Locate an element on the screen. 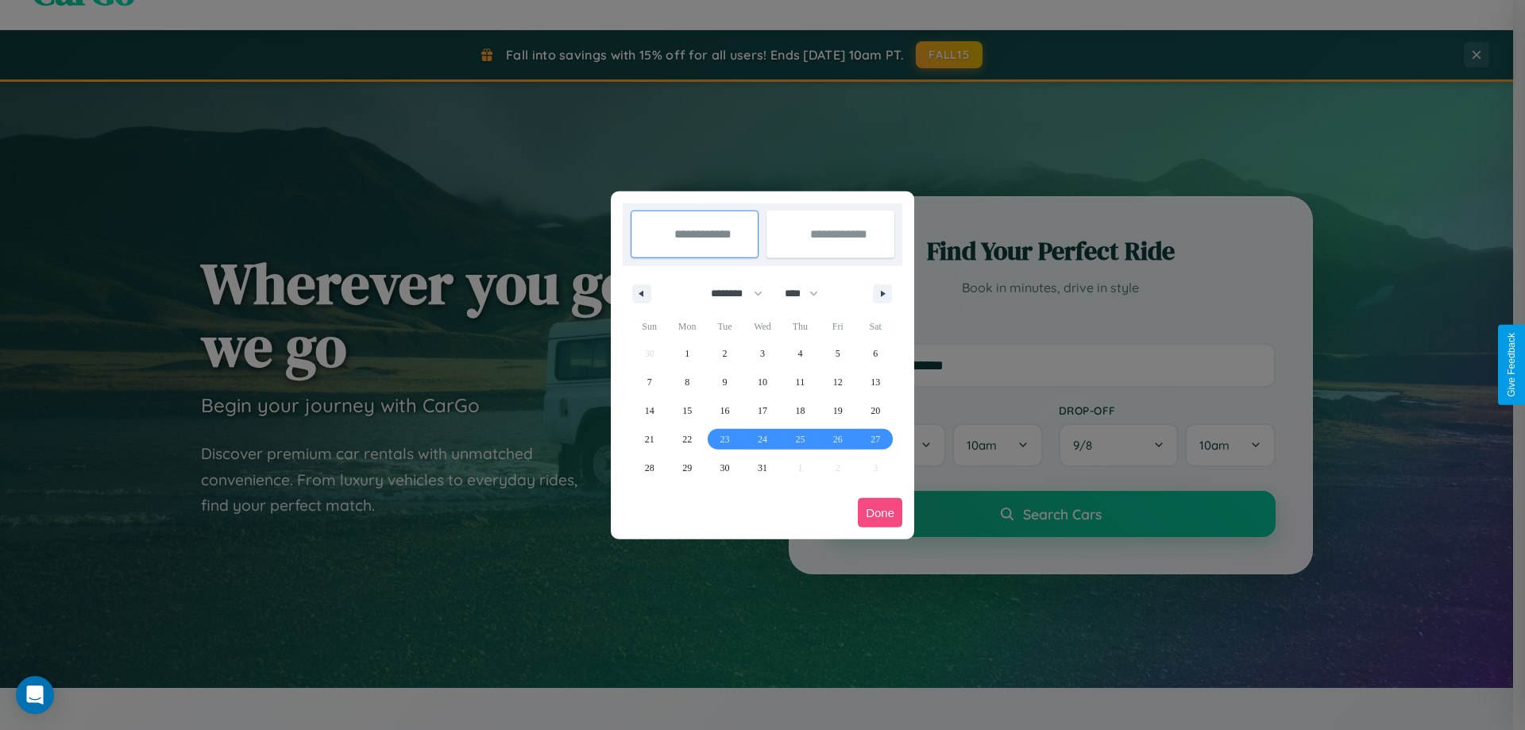 This screenshot has width=1525, height=730. span: 21 is located at coordinates (650, 439).